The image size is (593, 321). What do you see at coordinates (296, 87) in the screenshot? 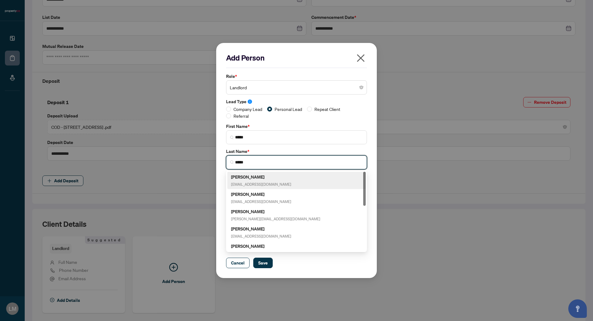
I see `span: Landlord` at bounding box center [296, 87].